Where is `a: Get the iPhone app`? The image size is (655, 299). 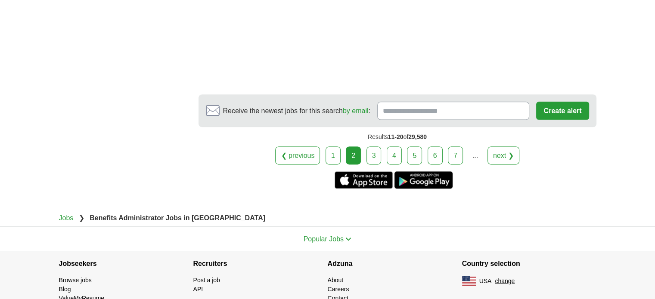
a: Get the iPhone app is located at coordinates (363, 180).